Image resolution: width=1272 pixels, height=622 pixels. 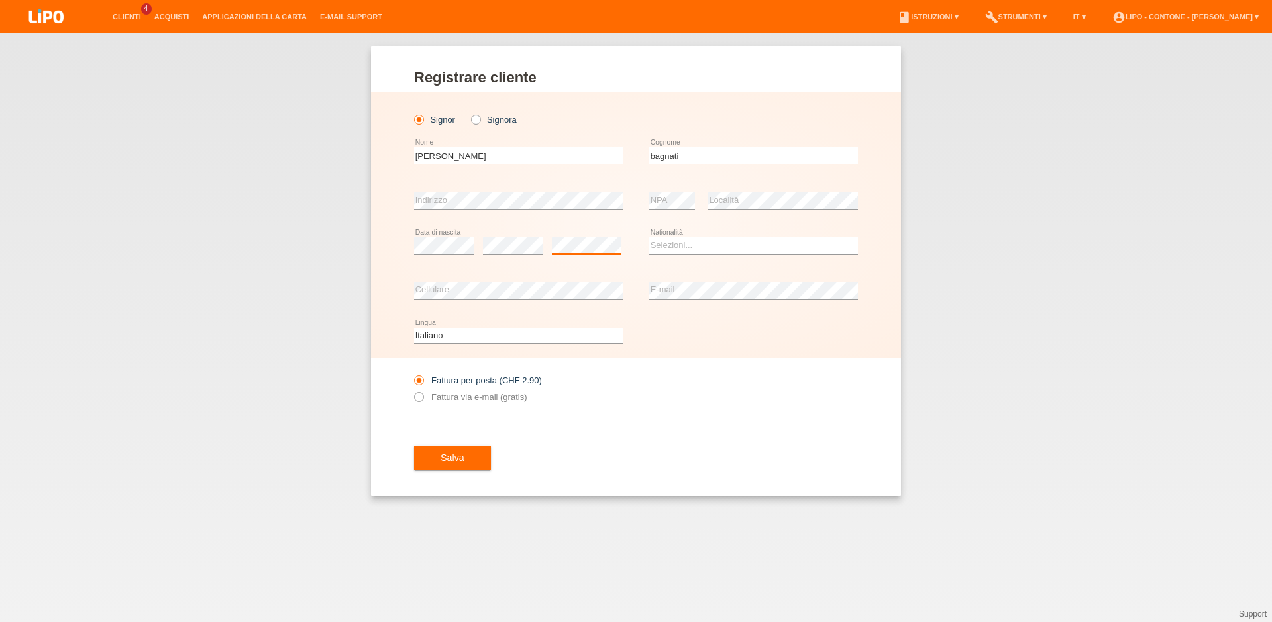 I want to click on label: Signor, so click(x=435, y=119).